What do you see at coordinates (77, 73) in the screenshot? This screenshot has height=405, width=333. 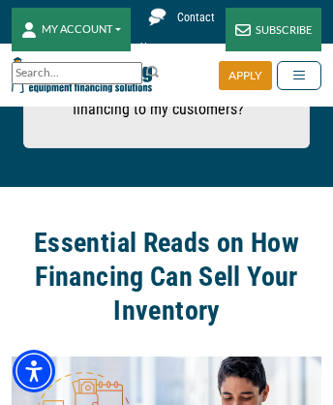 I see `input: Search` at bounding box center [77, 73].